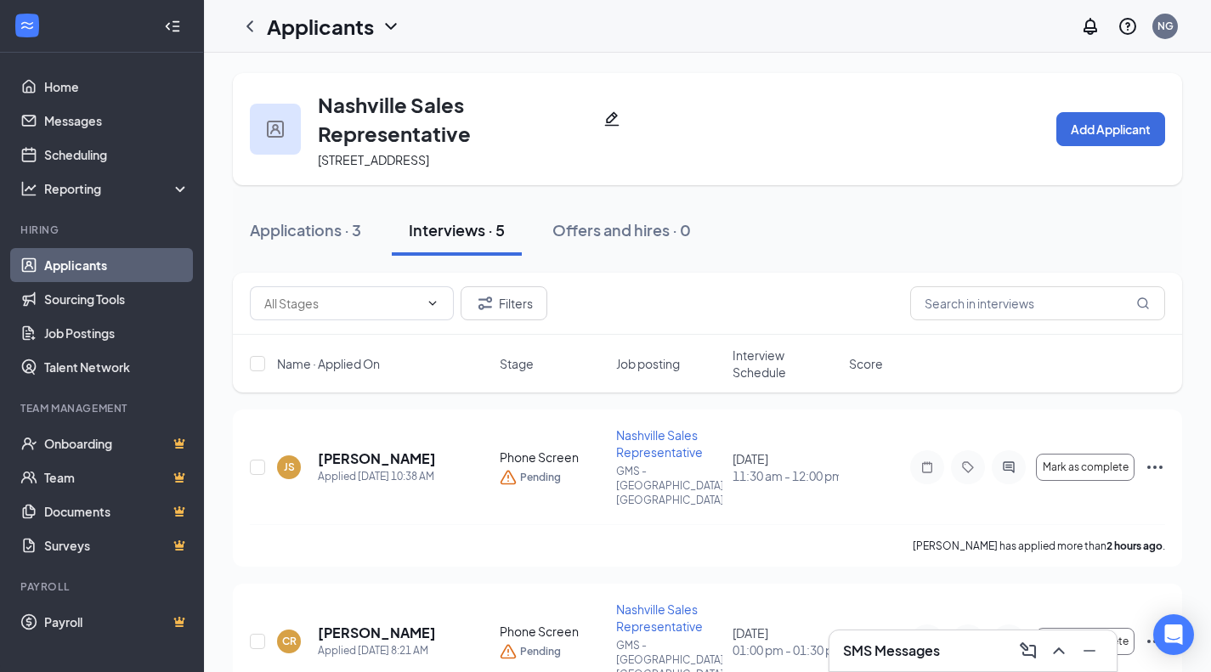 The image size is (1211, 672). I want to click on a: Home, so click(116, 87).